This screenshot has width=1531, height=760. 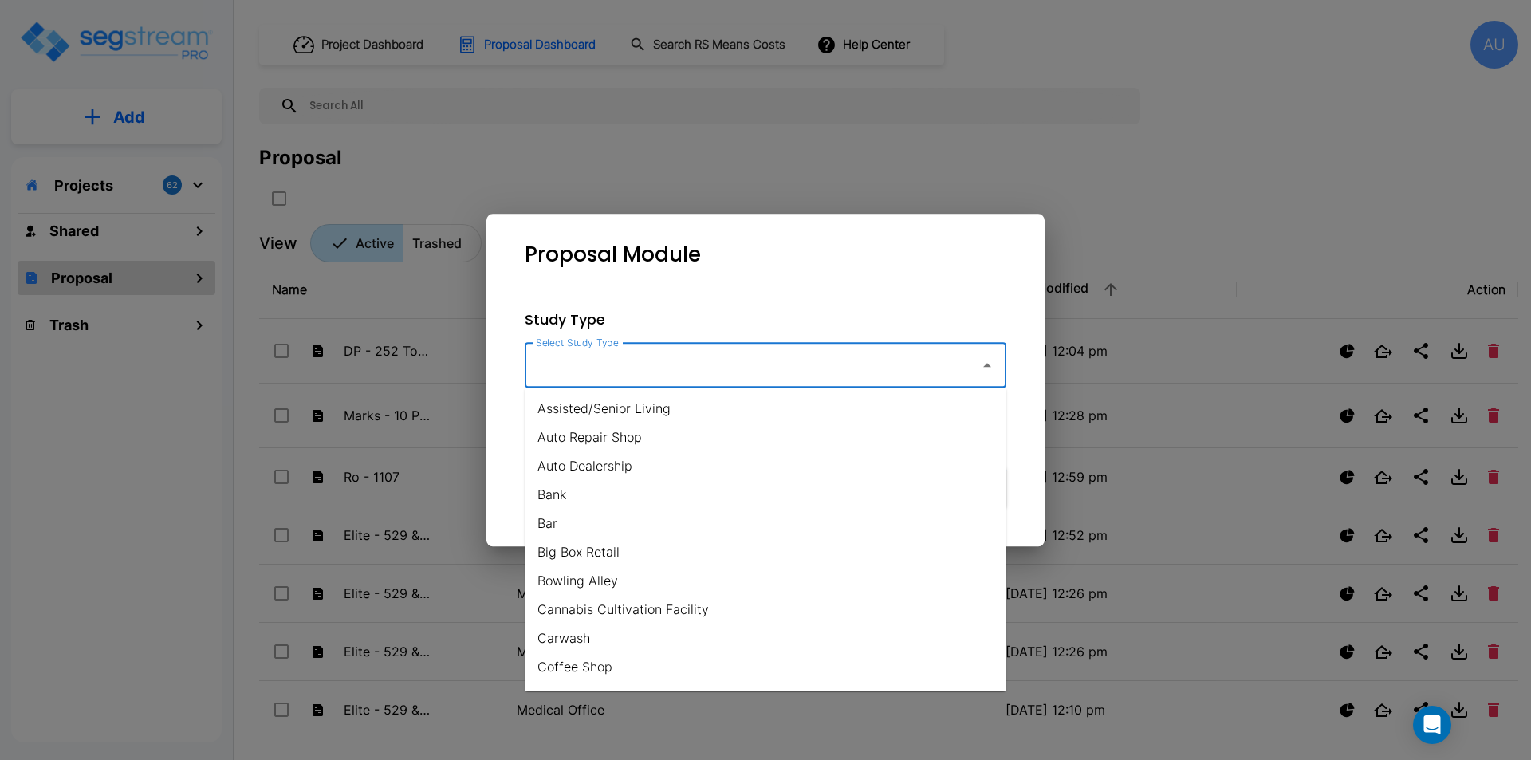 I want to click on li: Bar, so click(x=765, y=523).